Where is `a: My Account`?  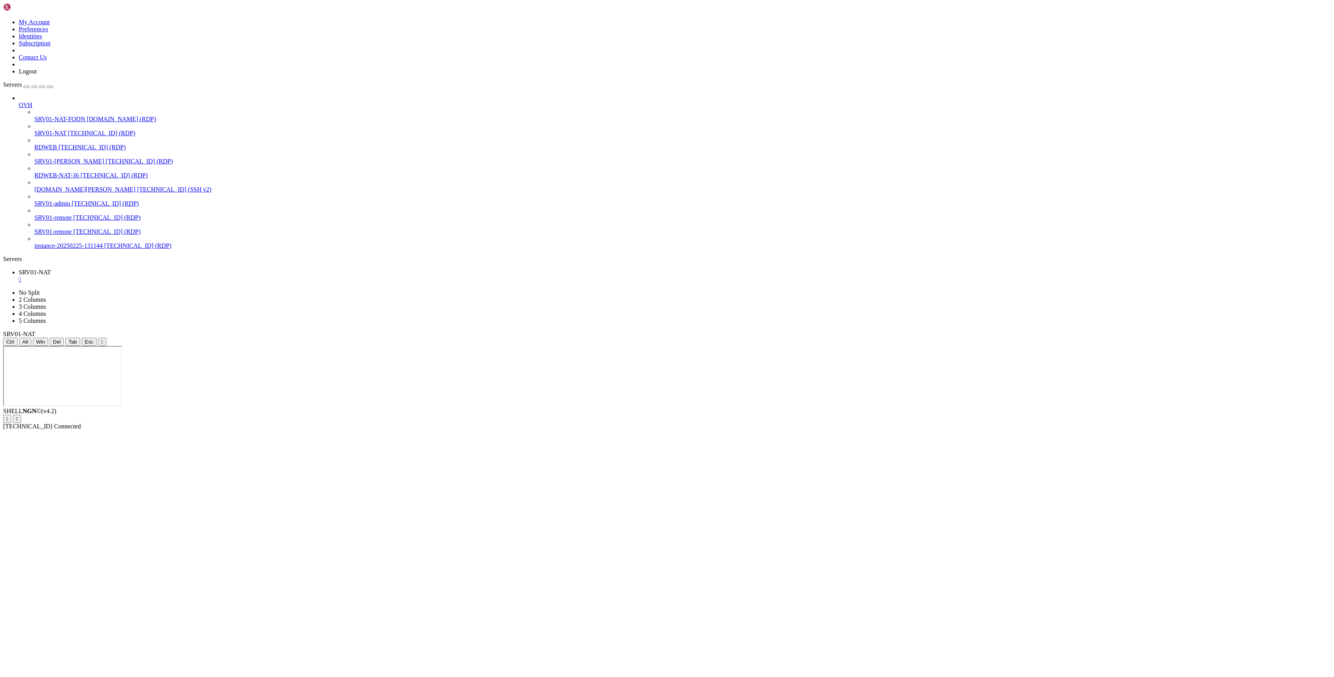 a: My Account is located at coordinates (34, 22).